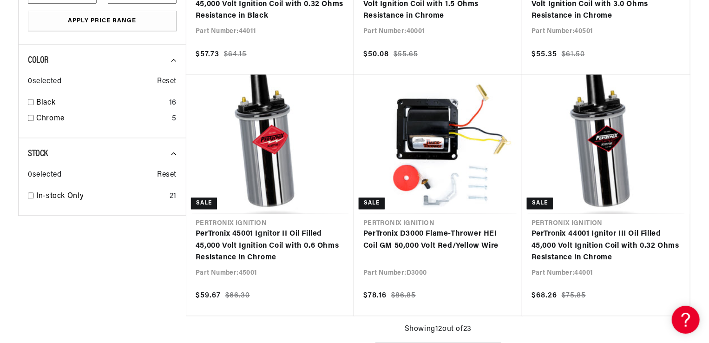  Describe the element at coordinates (173, 197) in the screenshot. I see `div: 21` at that location.